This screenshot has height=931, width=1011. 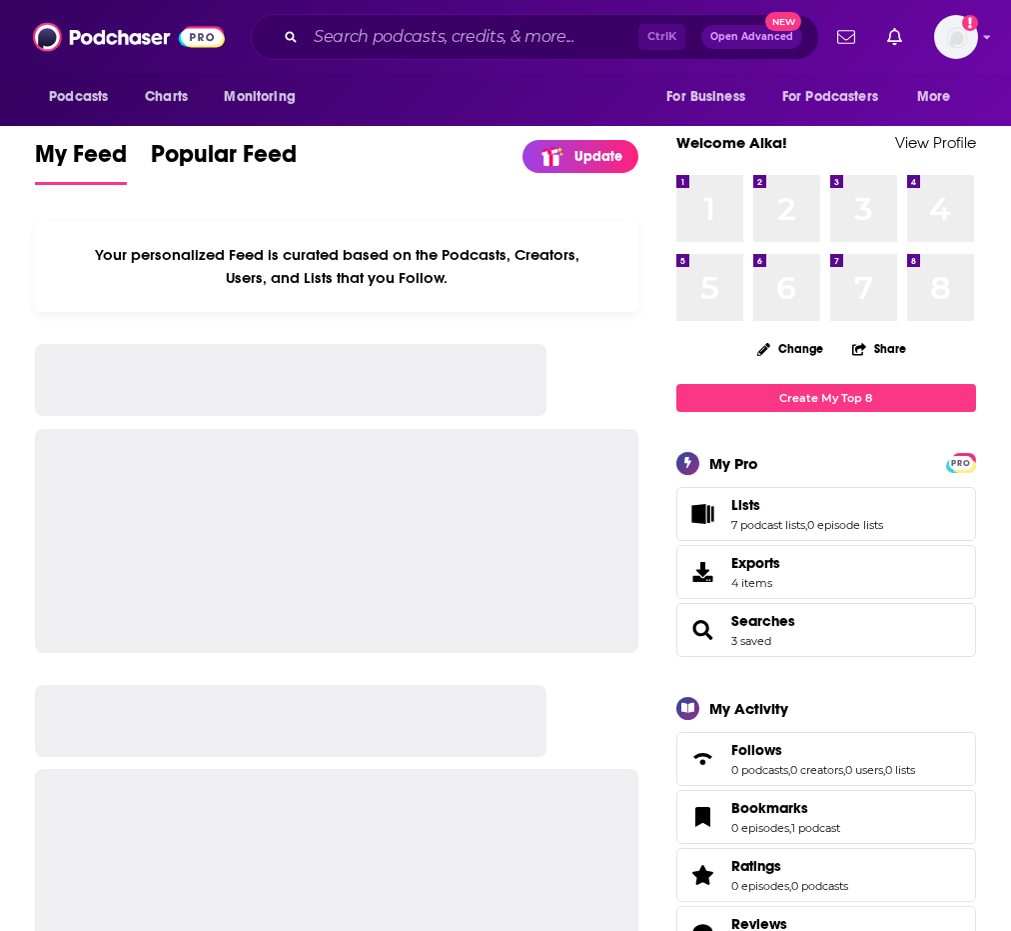 What do you see at coordinates (901, 770) in the screenshot?
I see `a: 0 lists` at bounding box center [901, 770].